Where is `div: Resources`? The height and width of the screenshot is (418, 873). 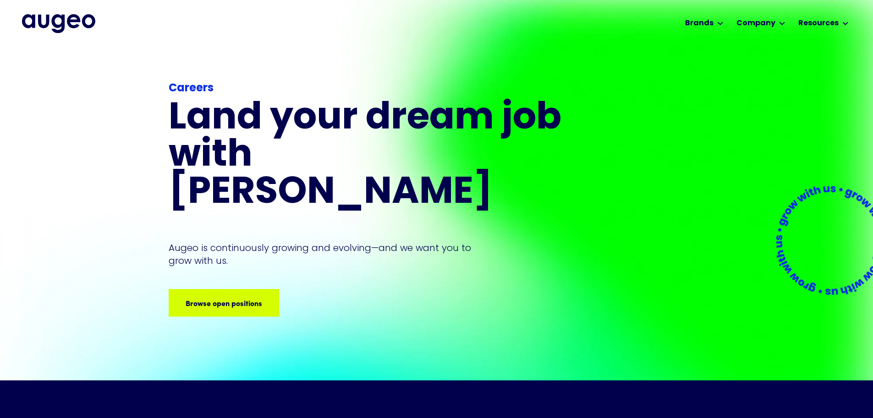 div: Resources is located at coordinates (819, 23).